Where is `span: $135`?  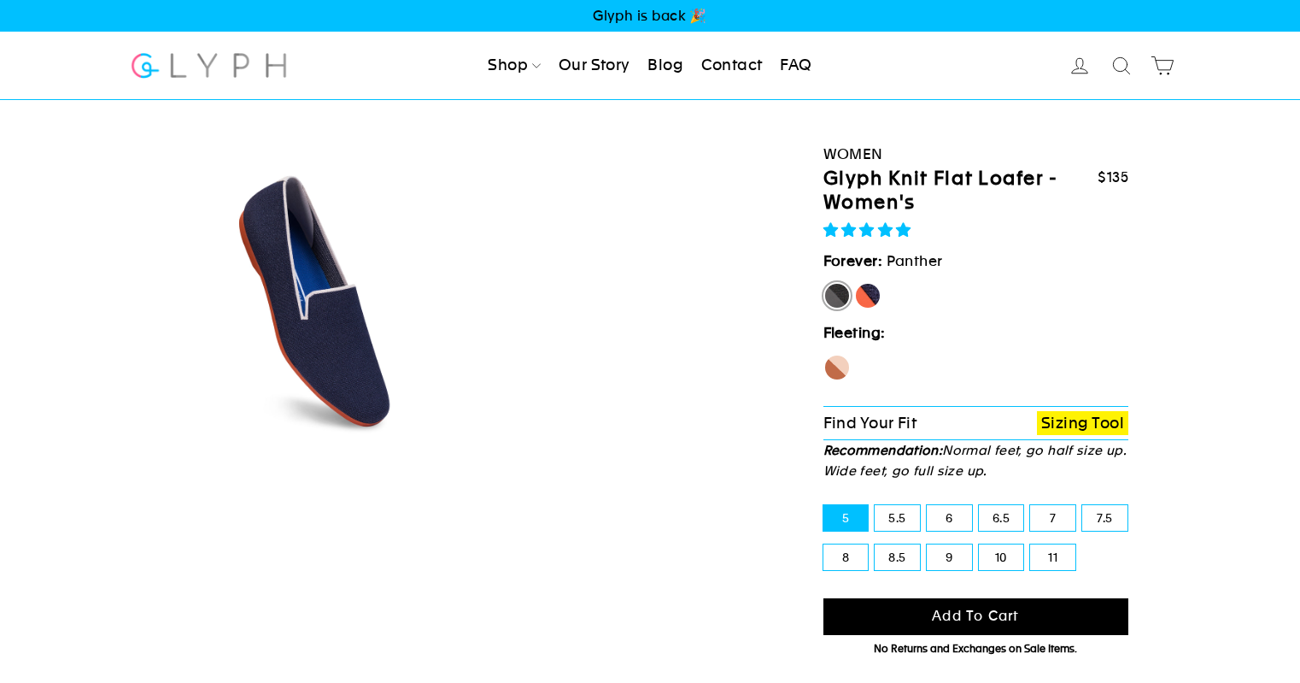 span: $135 is located at coordinates (1113, 177).